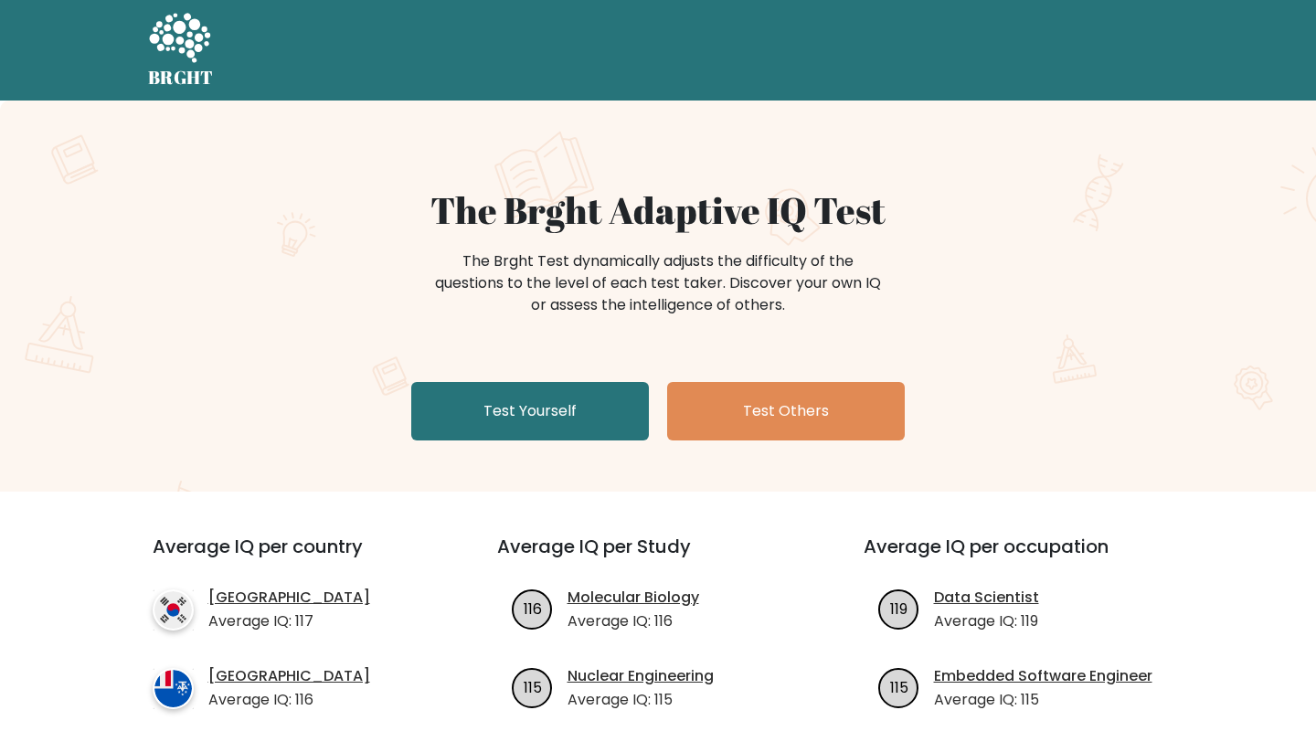 The image size is (1316, 742). Describe the element at coordinates (986, 598) in the screenshot. I see `a: Data Scientist` at that location.